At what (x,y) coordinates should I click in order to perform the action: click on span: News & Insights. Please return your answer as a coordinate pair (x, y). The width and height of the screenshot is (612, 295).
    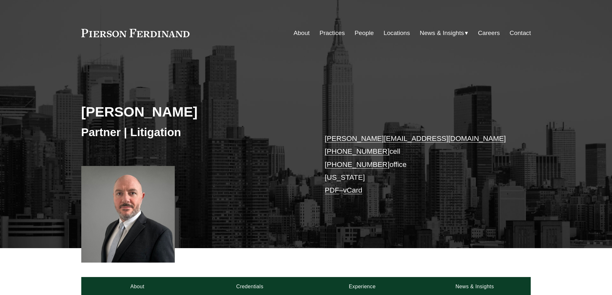
    Looking at the image, I should click on (442, 33).